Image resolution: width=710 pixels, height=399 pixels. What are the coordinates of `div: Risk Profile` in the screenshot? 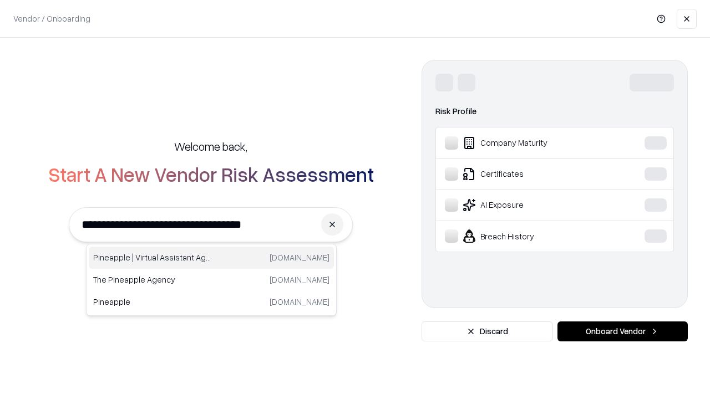 It's located at (555, 111).